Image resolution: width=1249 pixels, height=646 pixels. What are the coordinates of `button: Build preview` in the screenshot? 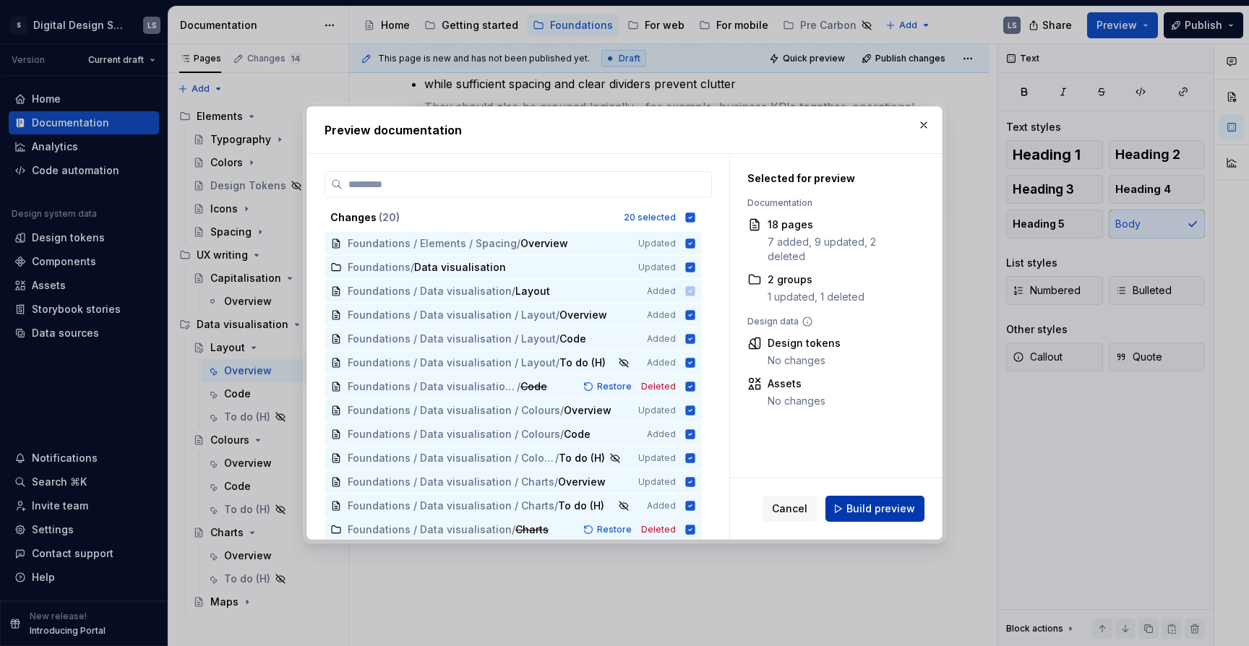 It's located at (874, 509).